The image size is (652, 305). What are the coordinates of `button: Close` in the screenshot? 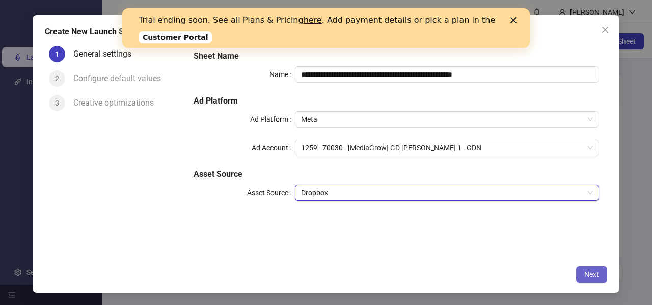 It's located at (605, 30).